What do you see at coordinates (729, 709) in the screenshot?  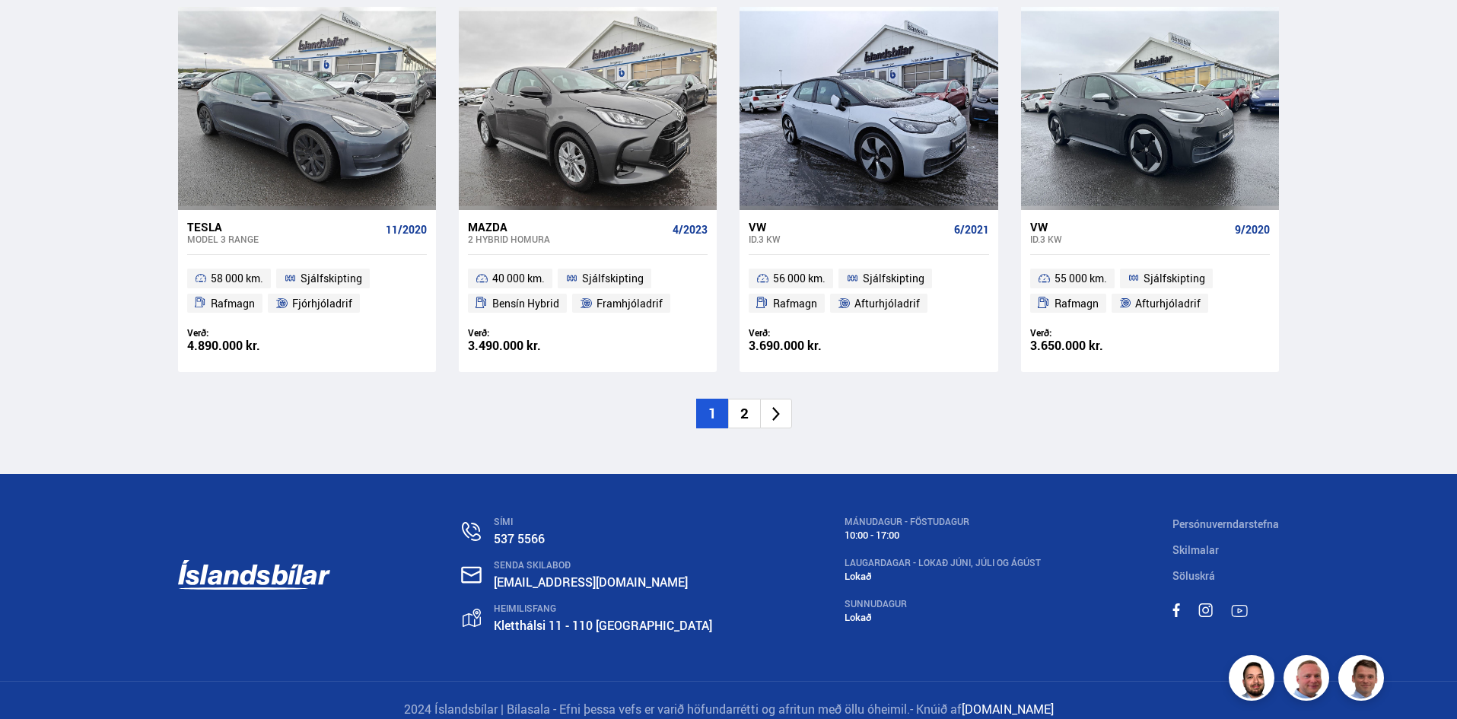 I see `p: 2024 Íslandsbílar | Bílasala - Efni þessa vefs er varið höfundarrétti og afritun með öllu óheimil.` at bounding box center [729, 709].